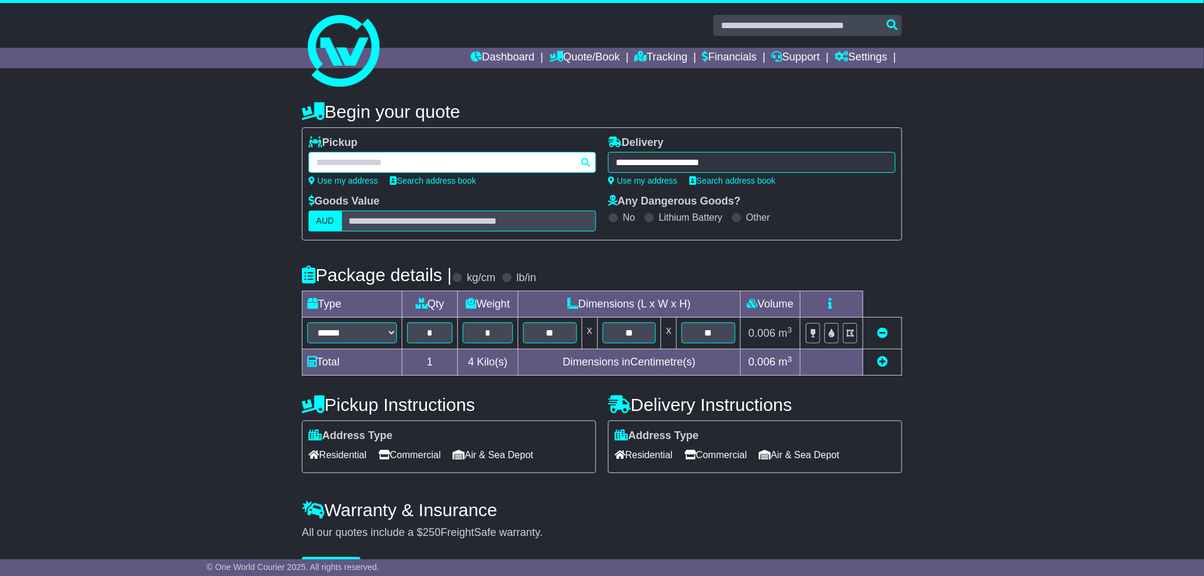 The image size is (1204, 576). Describe the element at coordinates (377, 274) in the screenshot. I see `h4: Package details |` at that location.